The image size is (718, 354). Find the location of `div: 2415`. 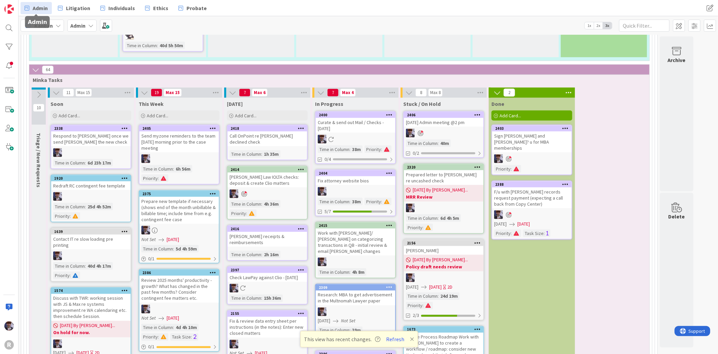

div: 2415 is located at coordinates (357, 225).